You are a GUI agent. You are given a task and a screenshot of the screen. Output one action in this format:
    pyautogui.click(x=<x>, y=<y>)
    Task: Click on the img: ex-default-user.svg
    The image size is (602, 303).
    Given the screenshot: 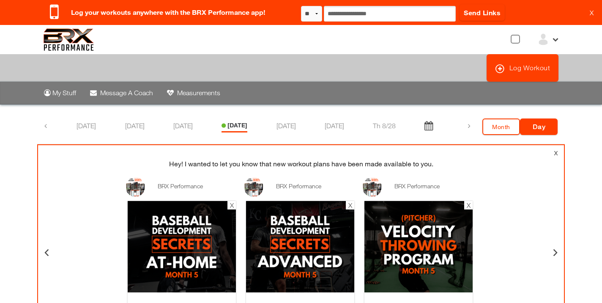 What is the action you would take?
    pyautogui.click(x=543, y=39)
    